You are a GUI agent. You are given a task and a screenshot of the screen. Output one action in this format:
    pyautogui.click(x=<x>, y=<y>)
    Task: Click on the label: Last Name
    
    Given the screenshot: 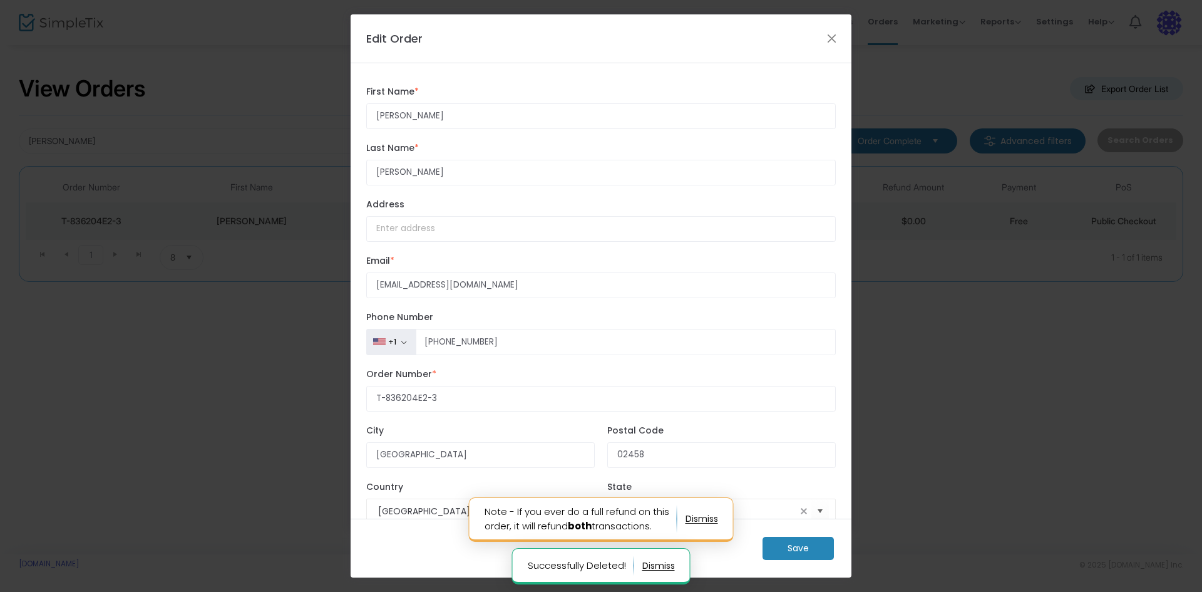 What is the action you would take?
    pyautogui.click(x=601, y=148)
    